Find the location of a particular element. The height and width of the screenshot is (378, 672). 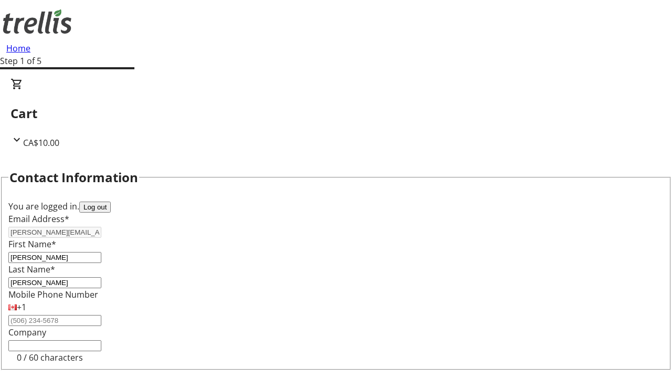

label: Email Address* is located at coordinates (39, 219).